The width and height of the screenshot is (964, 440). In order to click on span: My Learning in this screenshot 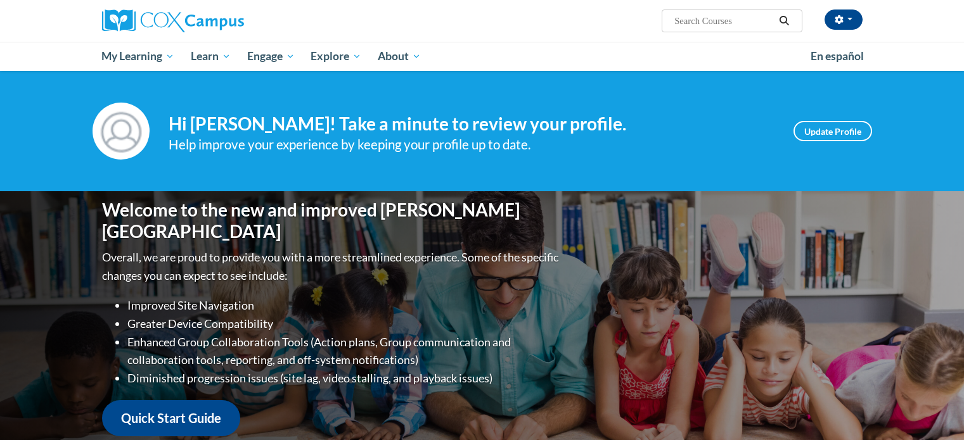, I will do `click(137, 56)`.